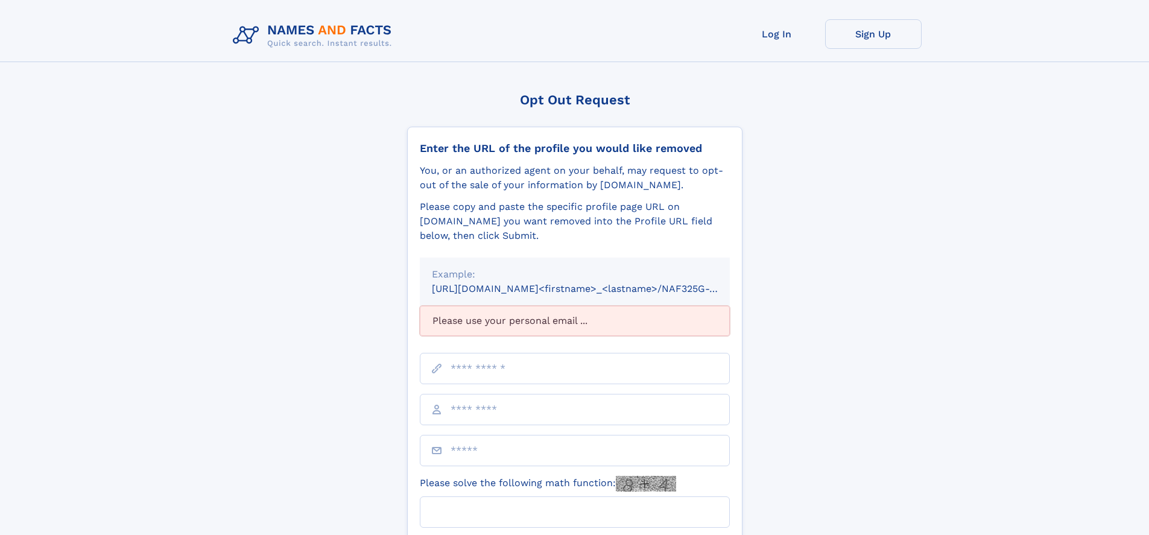 Image resolution: width=1149 pixels, height=535 pixels. I want to click on div: Please use your personal email ..., so click(575, 321).